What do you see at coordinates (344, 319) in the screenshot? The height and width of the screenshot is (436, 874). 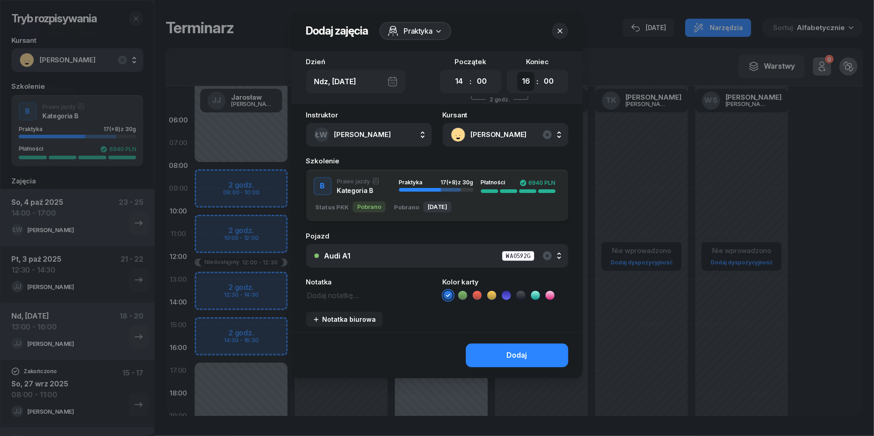 I see `button: Notatka biurowa` at bounding box center [344, 319].